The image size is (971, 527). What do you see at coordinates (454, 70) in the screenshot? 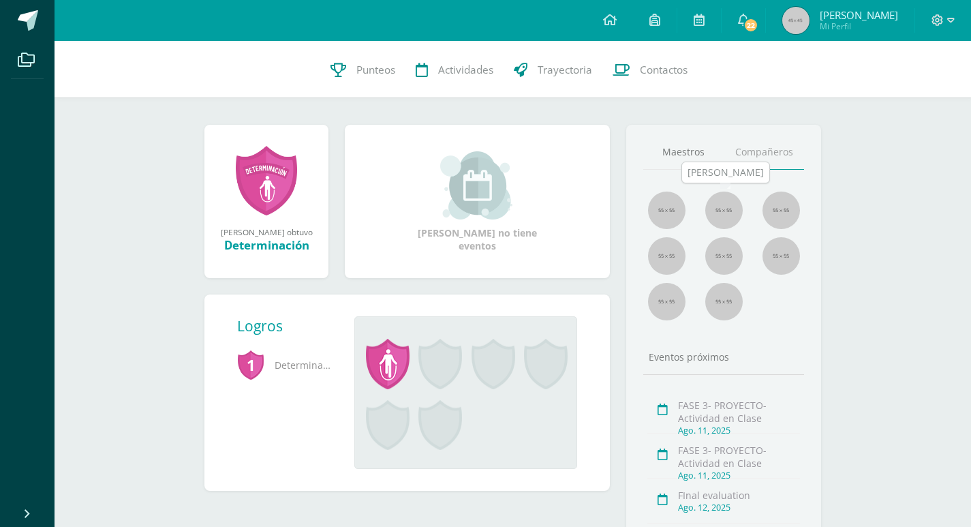
I see `a: Actividades` at bounding box center [454, 70].